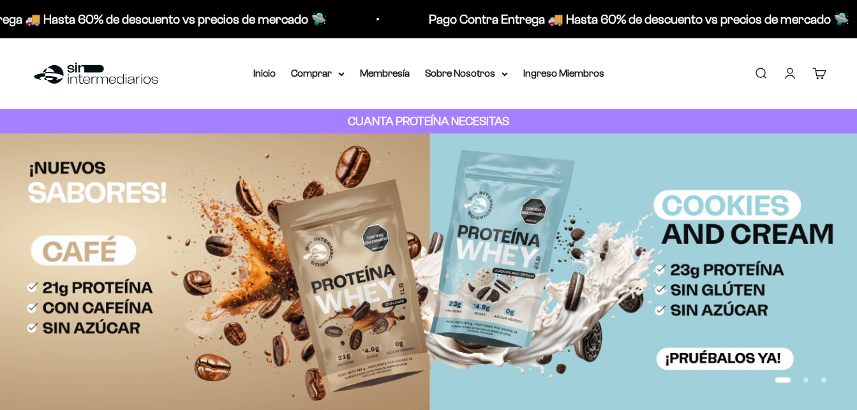 This screenshot has width=857, height=410. What do you see at coordinates (428, 121) in the screenshot?
I see `strong: CUANTA PROTEÍNA NECESITAS` at bounding box center [428, 121].